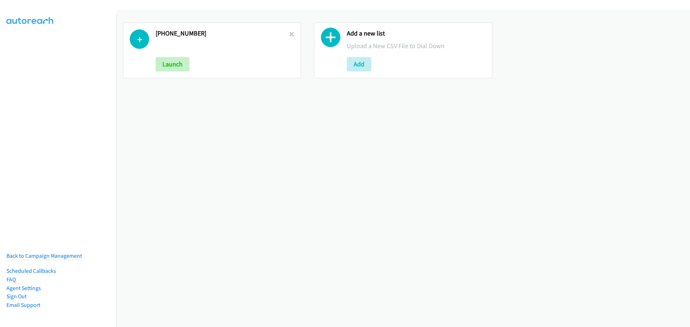  What do you see at coordinates (23, 305) in the screenshot?
I see `a: Email Support` at bounding box center [23, 305].